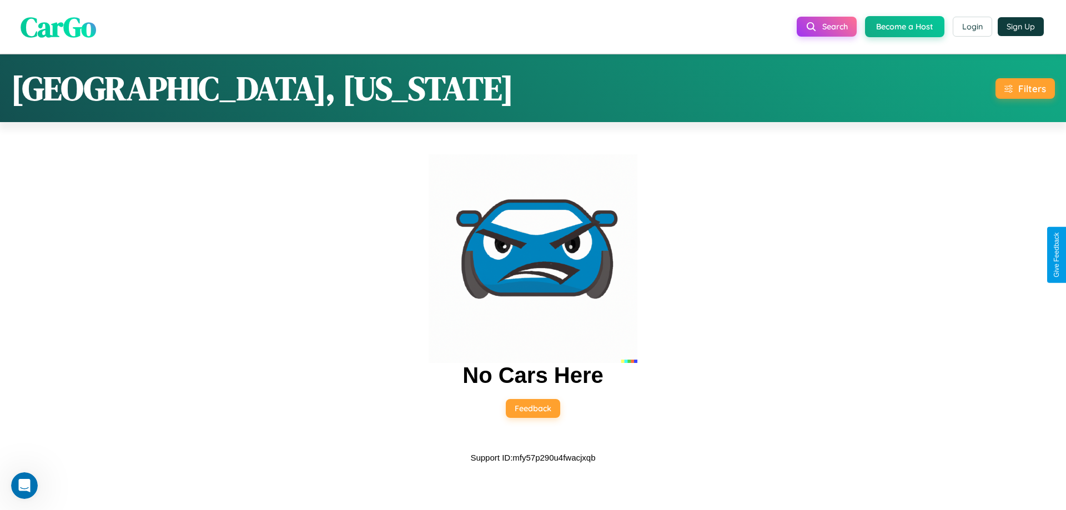 The image size is (1066, 510). I want to click on span: Search, so click(835, 27).